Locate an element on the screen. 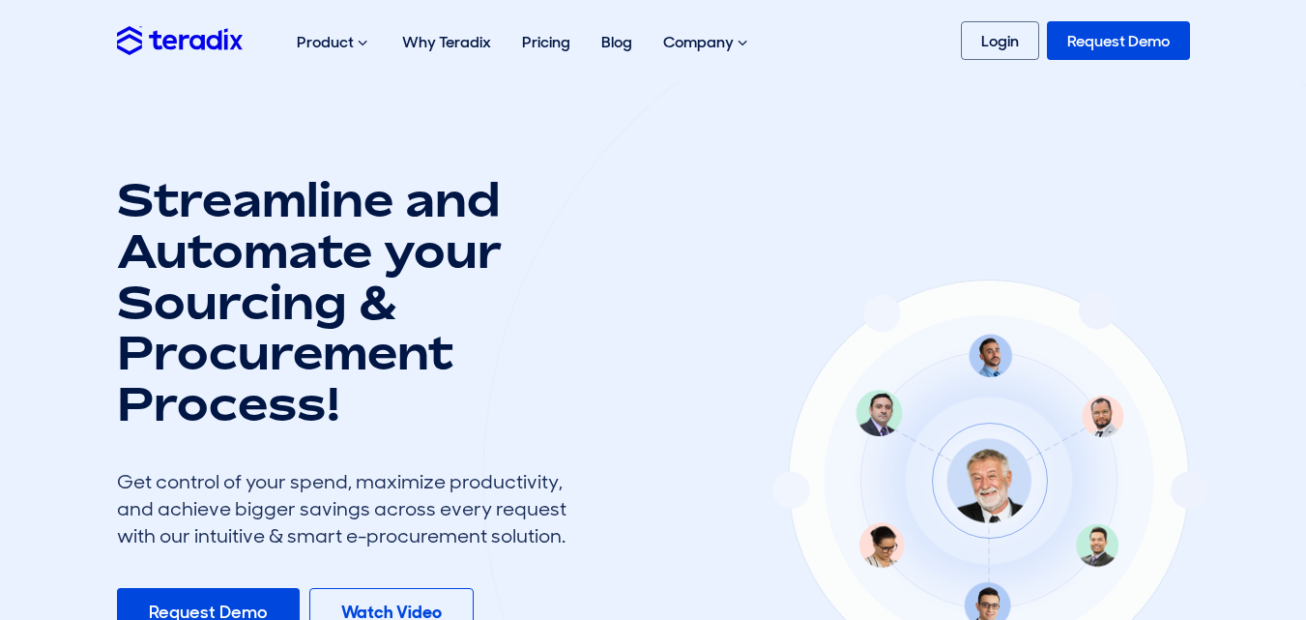 The height and width of the screenshot is (620, 1306). a: Why Teradix is located at coordinates (447, 42).